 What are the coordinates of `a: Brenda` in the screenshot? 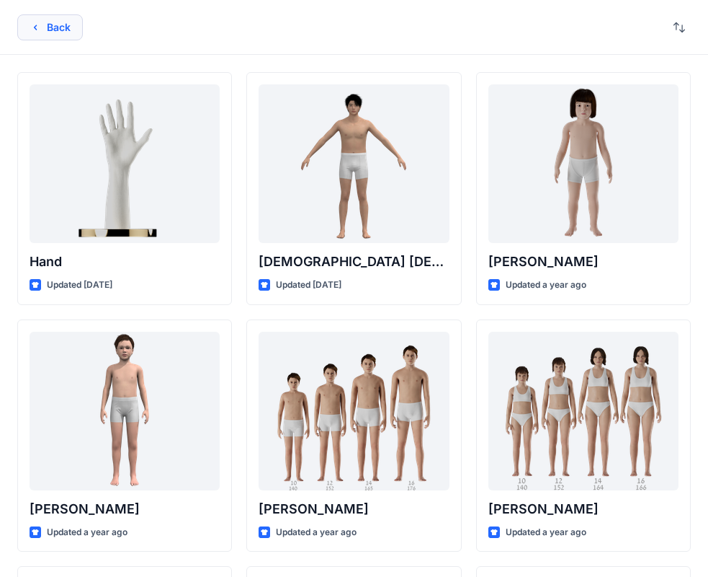 It's located at (584, 411).